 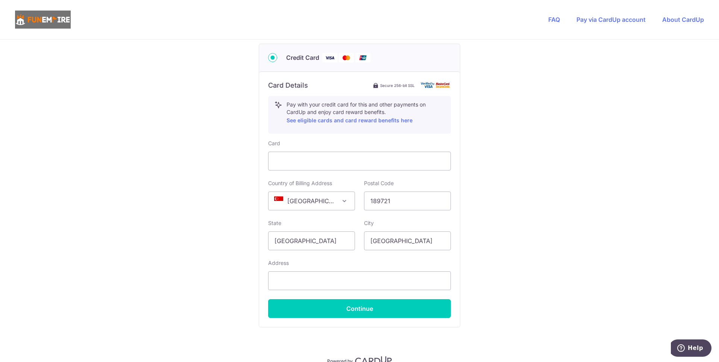 I want to click on a: FAQ, so click(x=554, y=20).